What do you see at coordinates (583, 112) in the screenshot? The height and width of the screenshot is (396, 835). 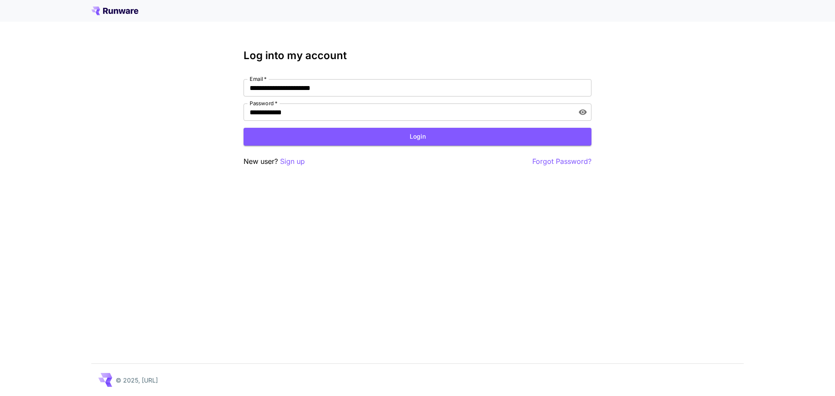 I see `button: toggle password visibility` at bounding box center [583, 112].